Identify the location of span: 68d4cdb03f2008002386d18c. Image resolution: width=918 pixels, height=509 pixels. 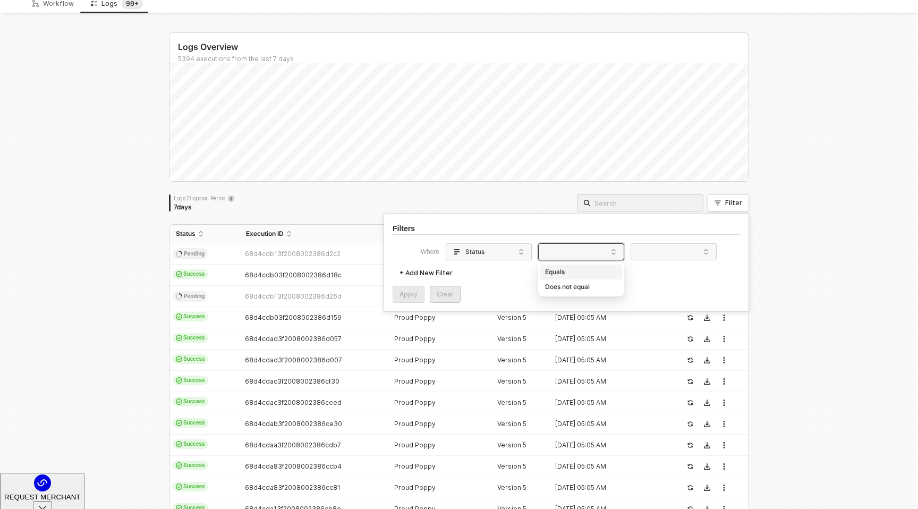
(293, 275).